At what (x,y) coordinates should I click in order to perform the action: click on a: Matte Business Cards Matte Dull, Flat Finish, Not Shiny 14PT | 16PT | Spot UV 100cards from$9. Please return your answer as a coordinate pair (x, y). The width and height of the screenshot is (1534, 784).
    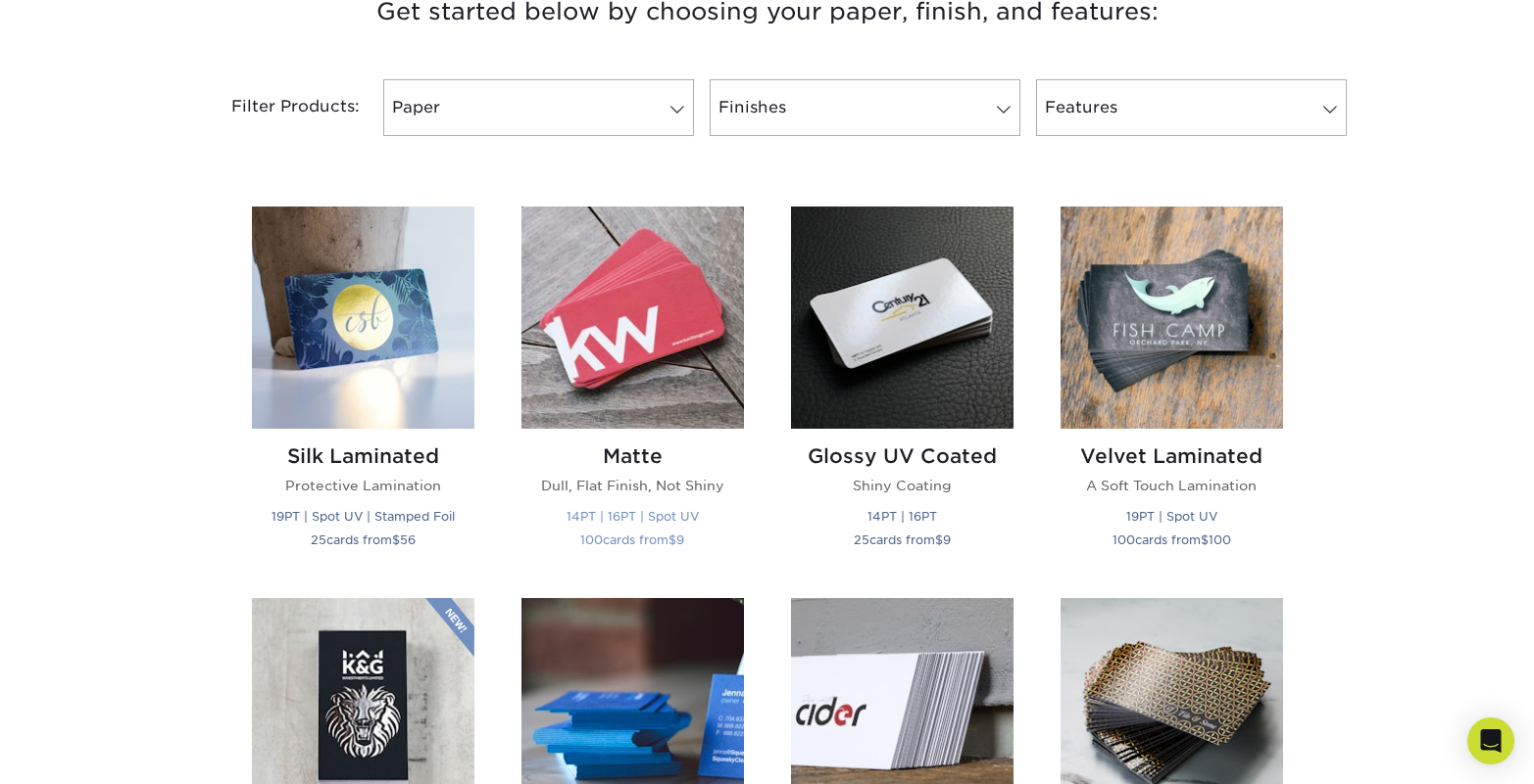
    Looking at the image, I should click on (632, 390).